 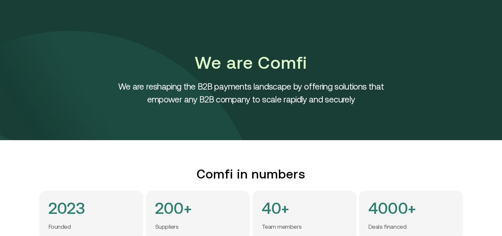 I want to click on h4: 4000+, so click(x=392, y=208).